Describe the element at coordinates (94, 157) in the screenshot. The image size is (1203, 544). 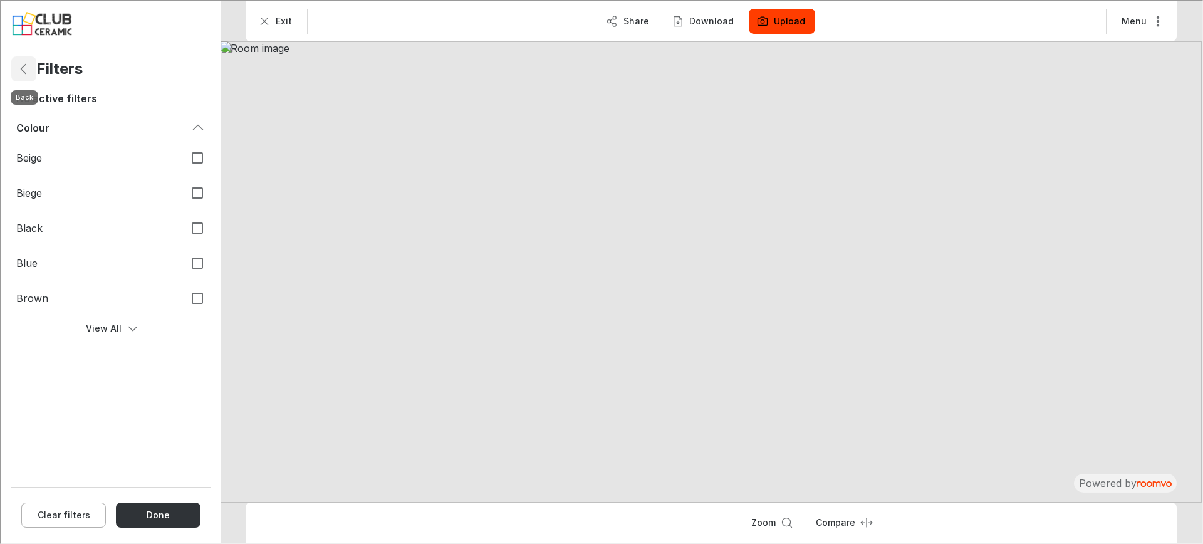
I see `span: Beige` at that location.